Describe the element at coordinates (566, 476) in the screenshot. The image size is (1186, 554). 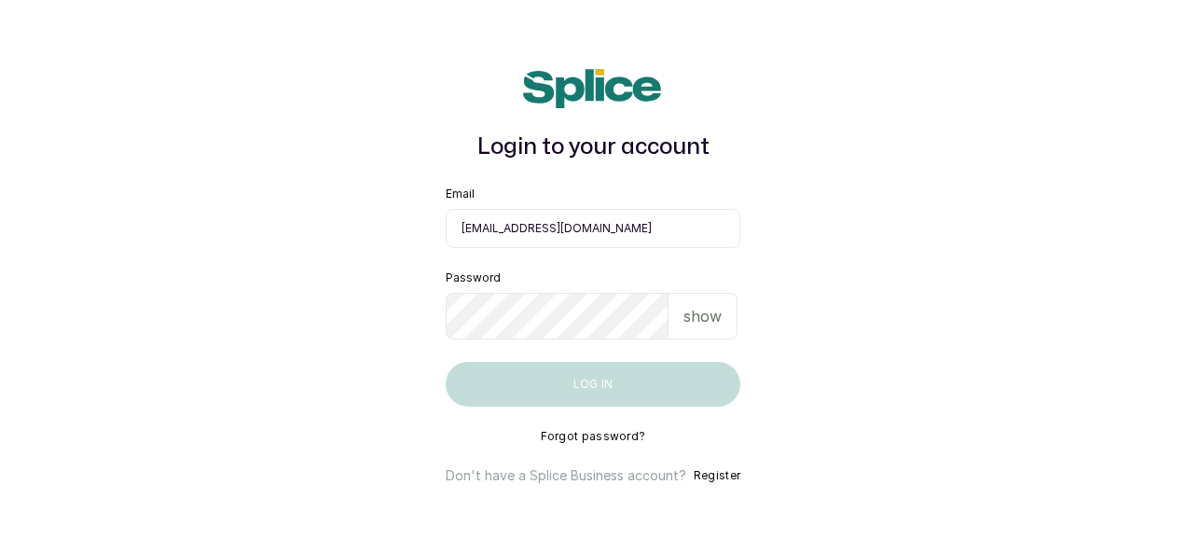
I see `p: Don't have a Splice Business account?` at that location.